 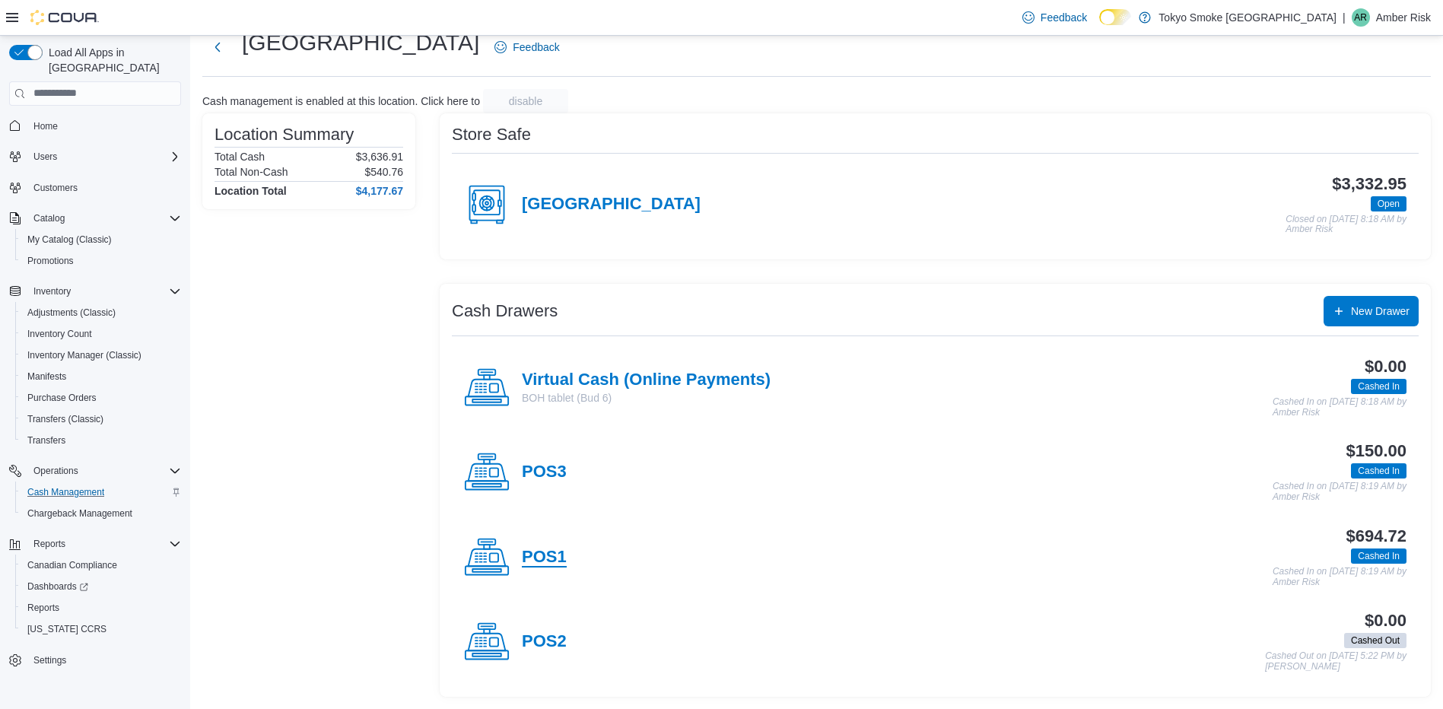 I want to click on button: Inventory, so click(x=52, y=291).